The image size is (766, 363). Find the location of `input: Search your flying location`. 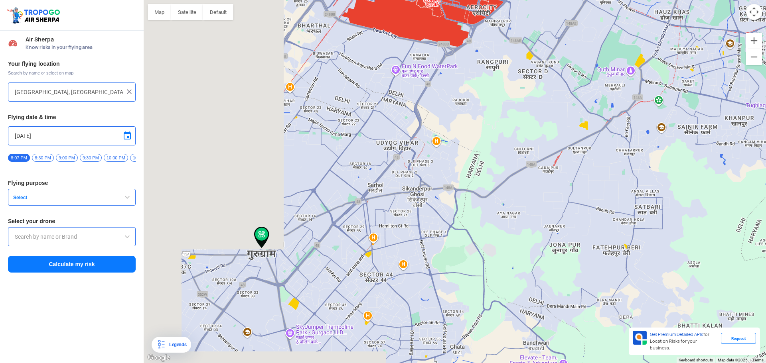

input: Search your flying location is located at coordinates (69, 92).